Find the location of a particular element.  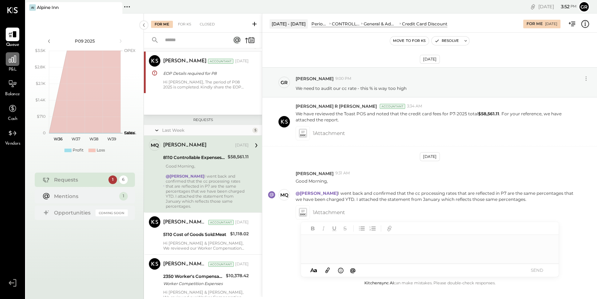

span: 3:34 AM is located at coordinates (415, 106).